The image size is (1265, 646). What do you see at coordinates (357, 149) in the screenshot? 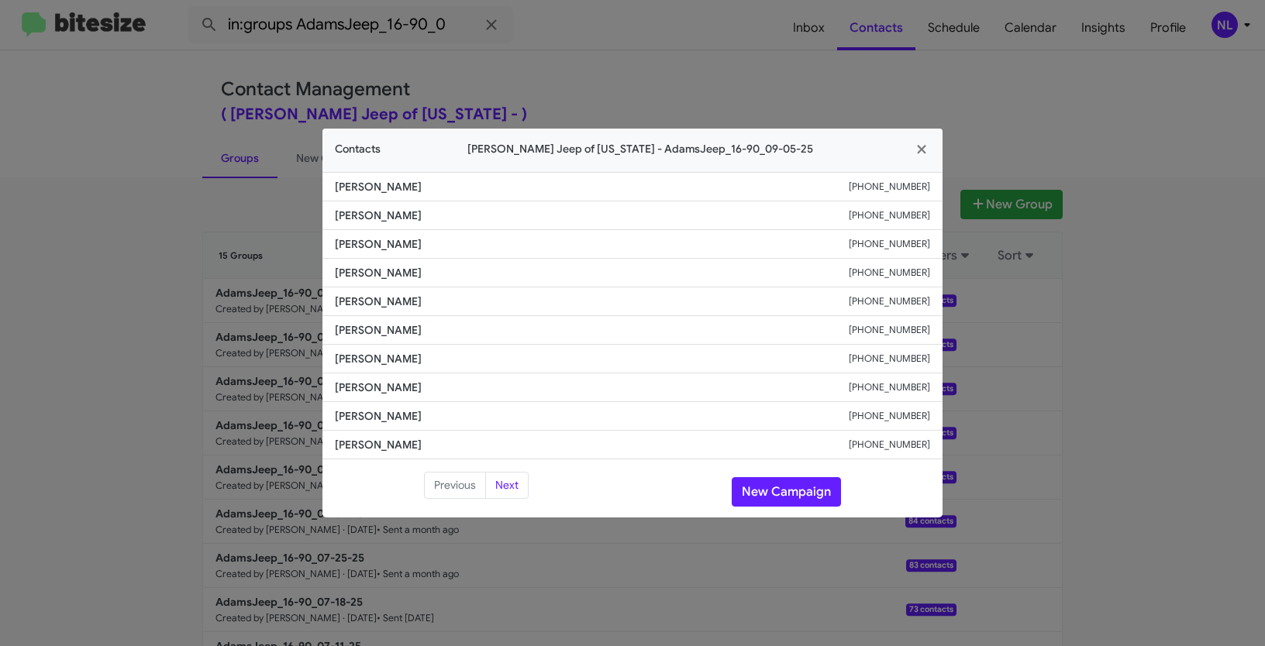
I see `span: Contacts` at bounding box center [357, 149].